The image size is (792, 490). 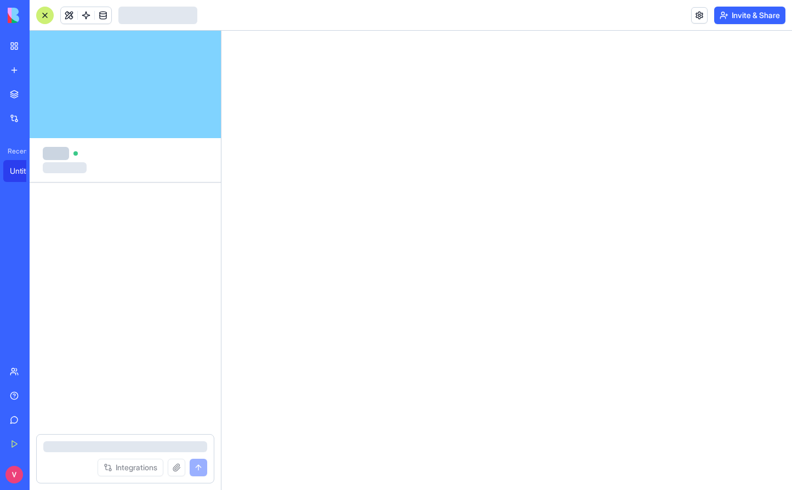 What do you see at coordinates (25, 171) in the screenshot?
I see `a: Untitled App` at bounding box center [25, 171].